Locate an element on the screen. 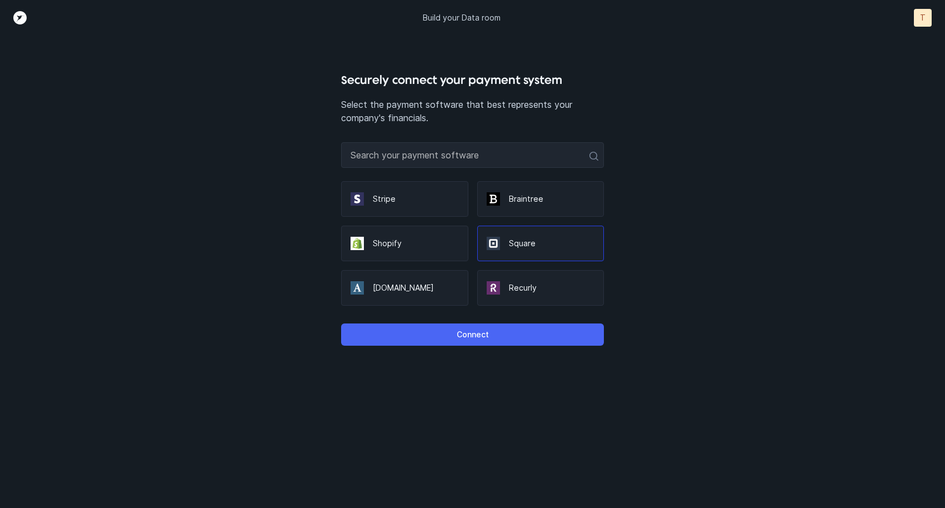  h4: Securely connect your payment system is located at coordinates (472, 80).